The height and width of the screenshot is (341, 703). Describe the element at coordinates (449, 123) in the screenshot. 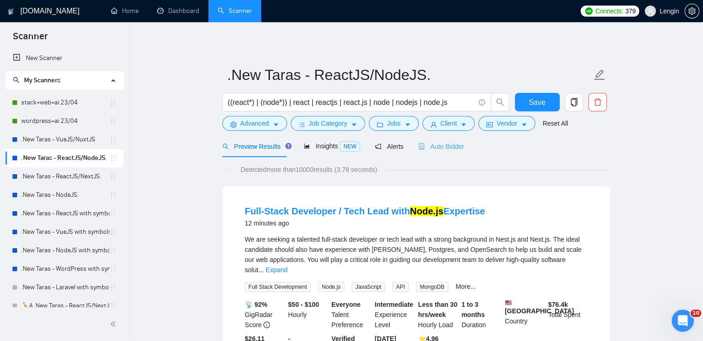

I see `button: userClientcaret-down` at that location.